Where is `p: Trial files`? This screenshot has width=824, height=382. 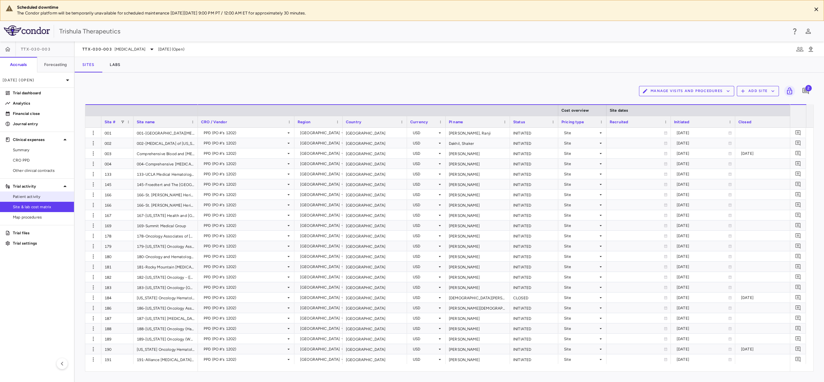
p: Trial files is located at coordinates (41, 233).